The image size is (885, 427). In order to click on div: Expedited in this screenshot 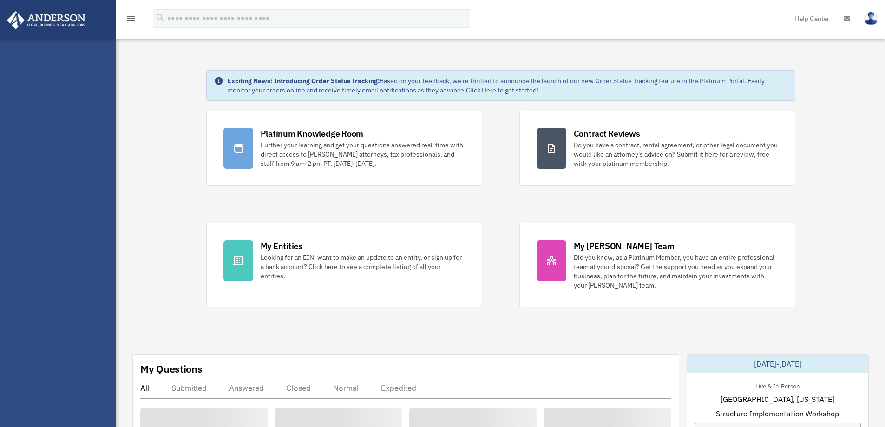, I will do `click(399, 388)`.